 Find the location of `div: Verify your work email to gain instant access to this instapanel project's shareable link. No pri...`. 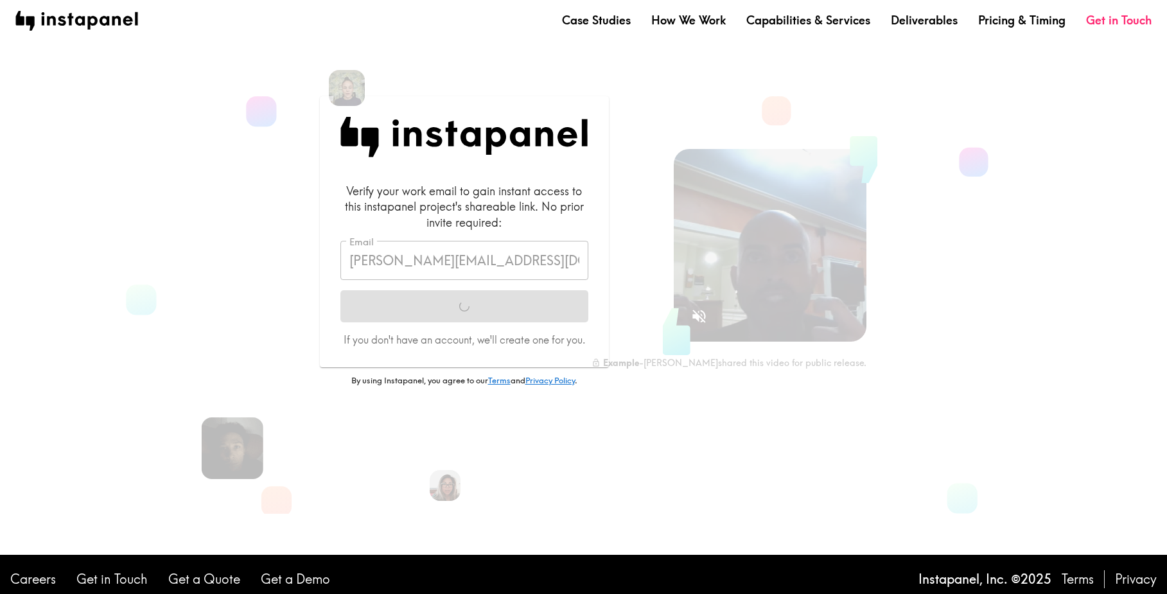

div: Verify your work email to gain instant access to this instapanel project's shareable link. No pri... is located at coordinates (465, 207).